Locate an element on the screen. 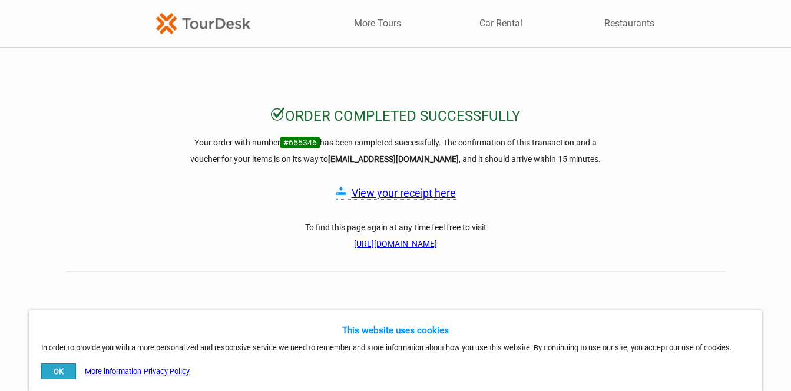 The height and width of the screenshot is (391, 791). a: Restaurants is located at coordinates (629, 24).